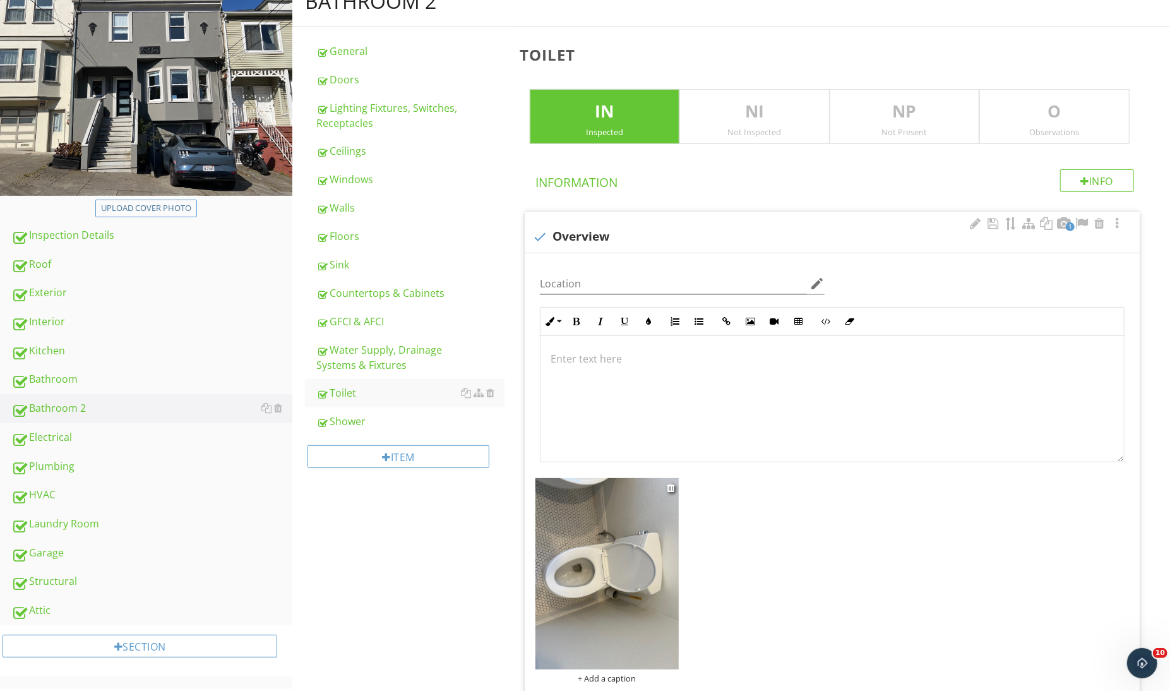 The width and height of the screenshot is (1170, 691). What do you see at coordinates (608, 573) in the screenshot?
I see `img: photo.jpg` at bounding box center [608, 573].